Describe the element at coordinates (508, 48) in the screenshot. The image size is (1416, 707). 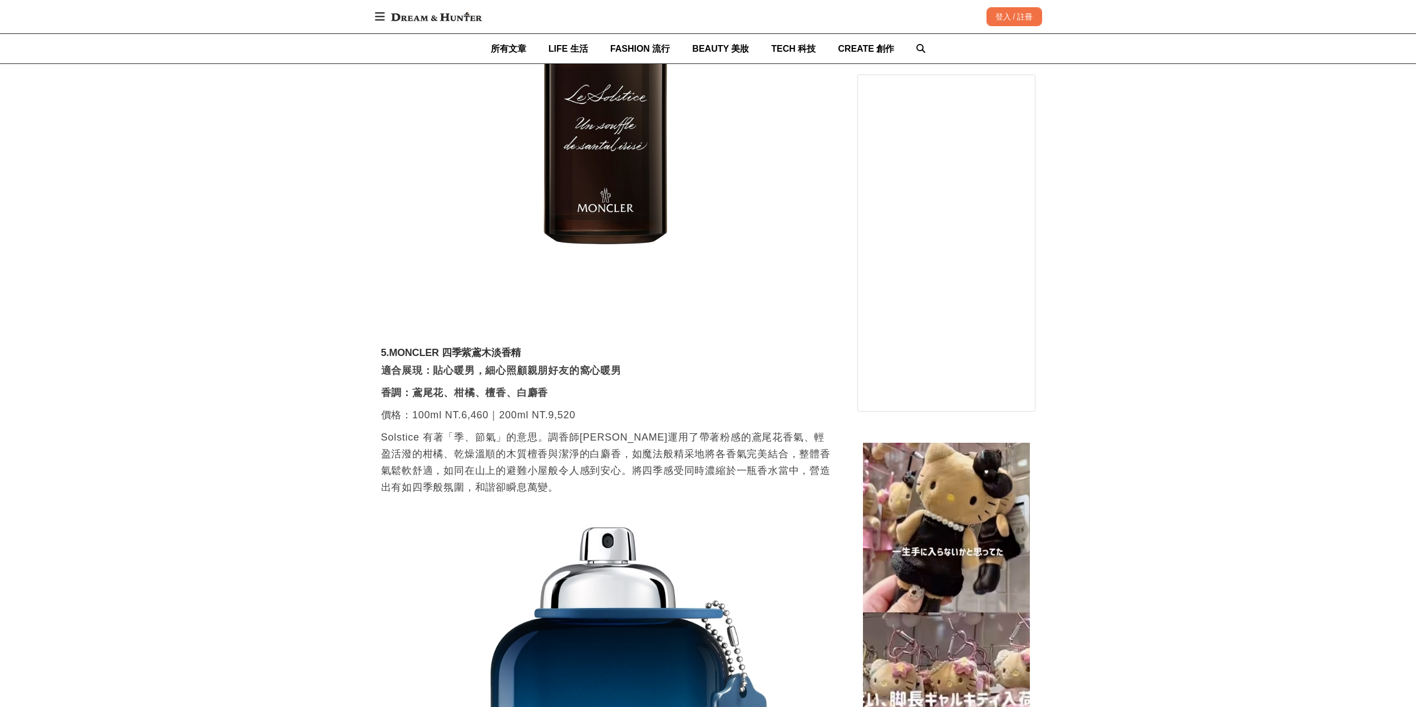
I see `span: 所有文章` at that location.